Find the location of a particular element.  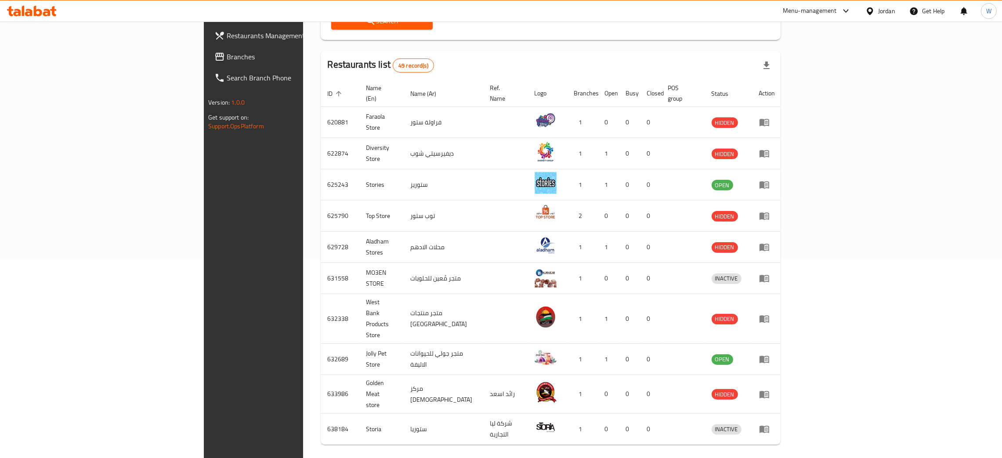

a: Branches is located at coordinates (289, 57).